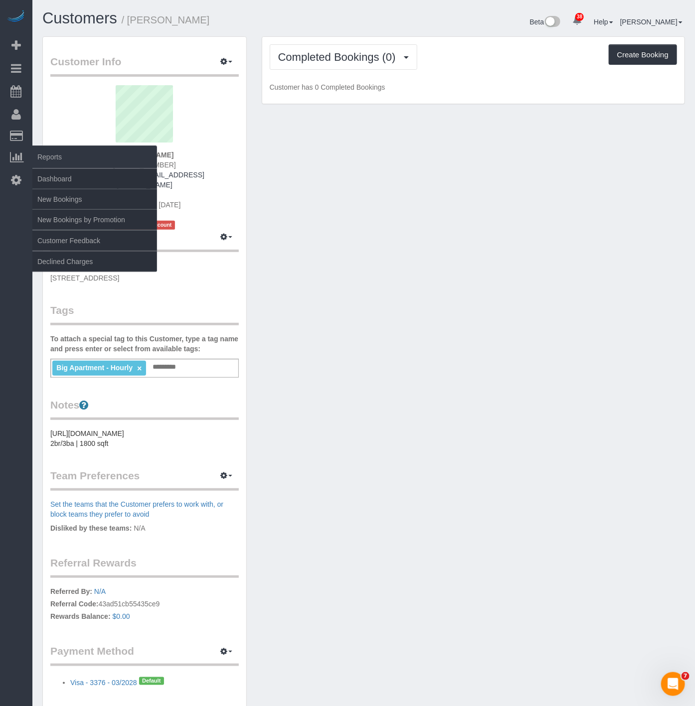 This screenshot has height=706, width=695. What do you see at coordinates (95, 262) in the screenshot?
I see `a: Declined Charges` at bounding box center [95, 262].